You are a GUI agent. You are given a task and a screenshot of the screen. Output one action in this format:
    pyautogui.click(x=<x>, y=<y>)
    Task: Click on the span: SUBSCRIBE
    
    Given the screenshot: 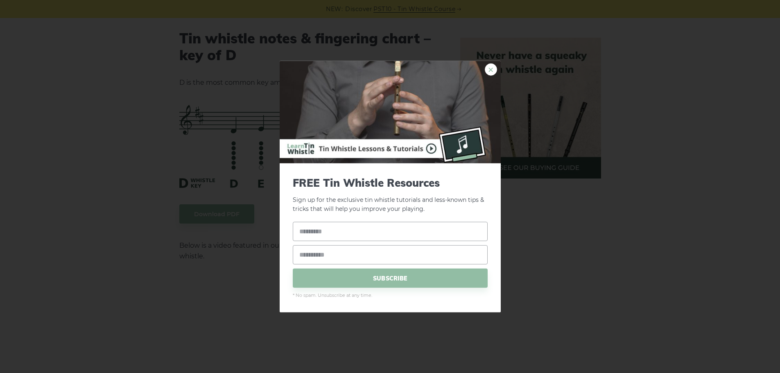 What is the action you would take?
    pyautogui.click(x=390, y=278)
    